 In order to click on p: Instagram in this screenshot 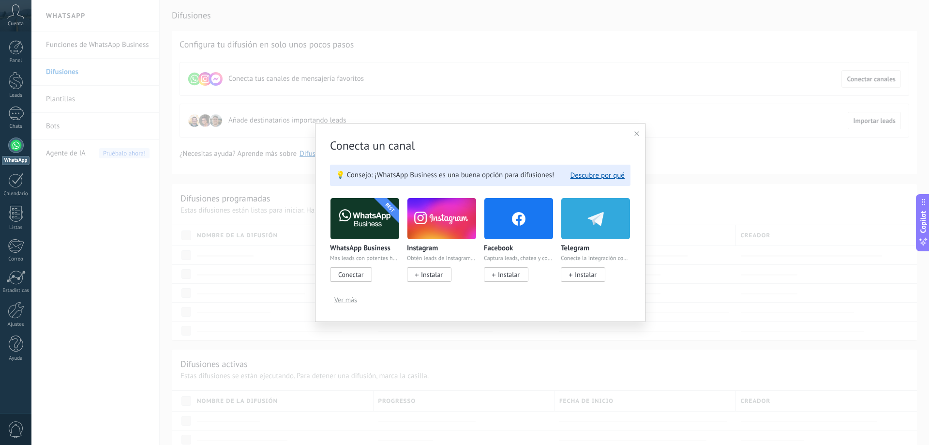, I will do `click(422, 248)`.